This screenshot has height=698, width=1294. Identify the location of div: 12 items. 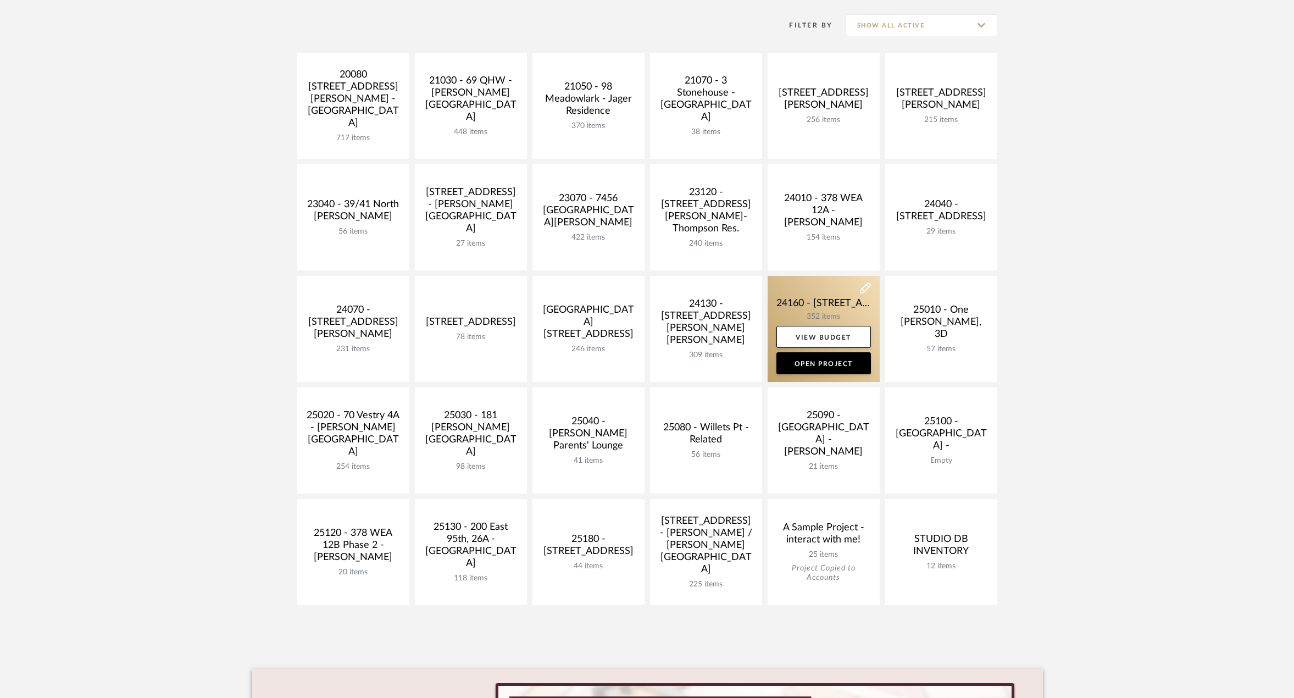
(941, 566).